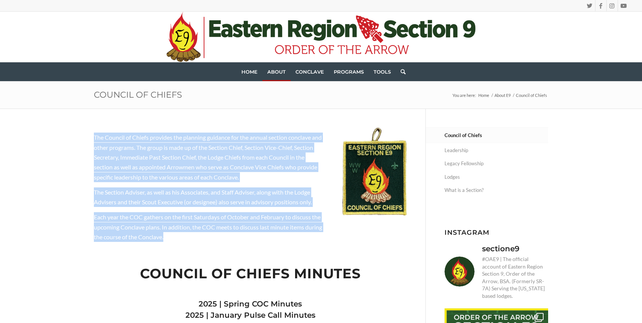  Describe the element at coordinates (382, 72) in the screenshot. I see `span: Tools` at that location.